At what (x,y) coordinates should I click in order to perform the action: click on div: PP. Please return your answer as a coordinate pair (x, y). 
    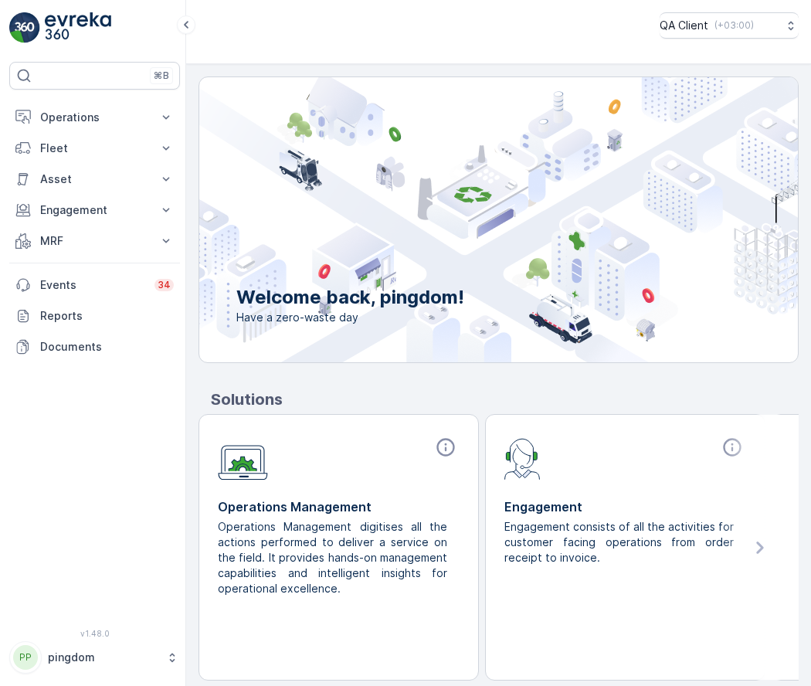
    Looking at the image, I should click on (26, 658).